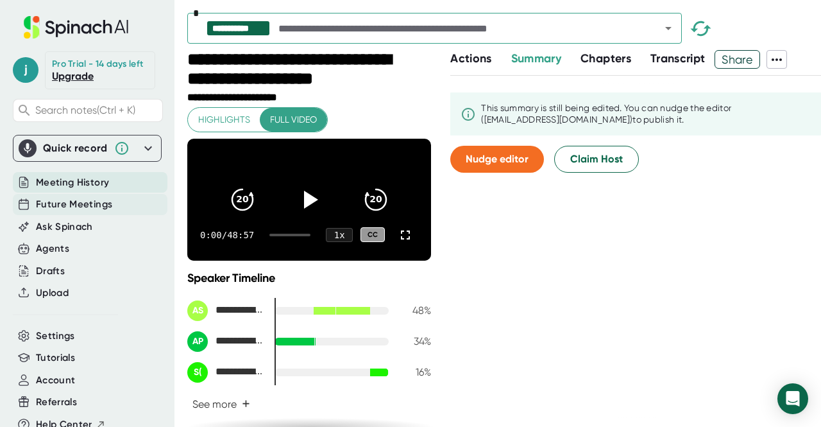  Describe the element at coordinates (737, 59) in the screenshot. I see `button: Share` at that location.